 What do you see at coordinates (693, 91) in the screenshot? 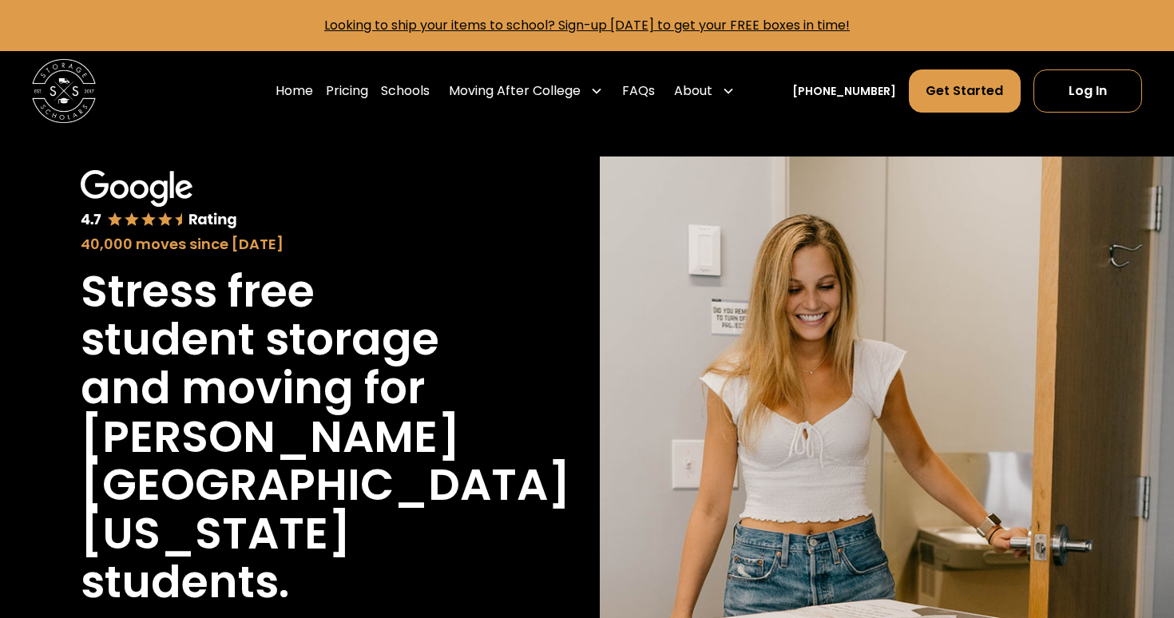
I see `div: About` at bounding box center [693, 91].